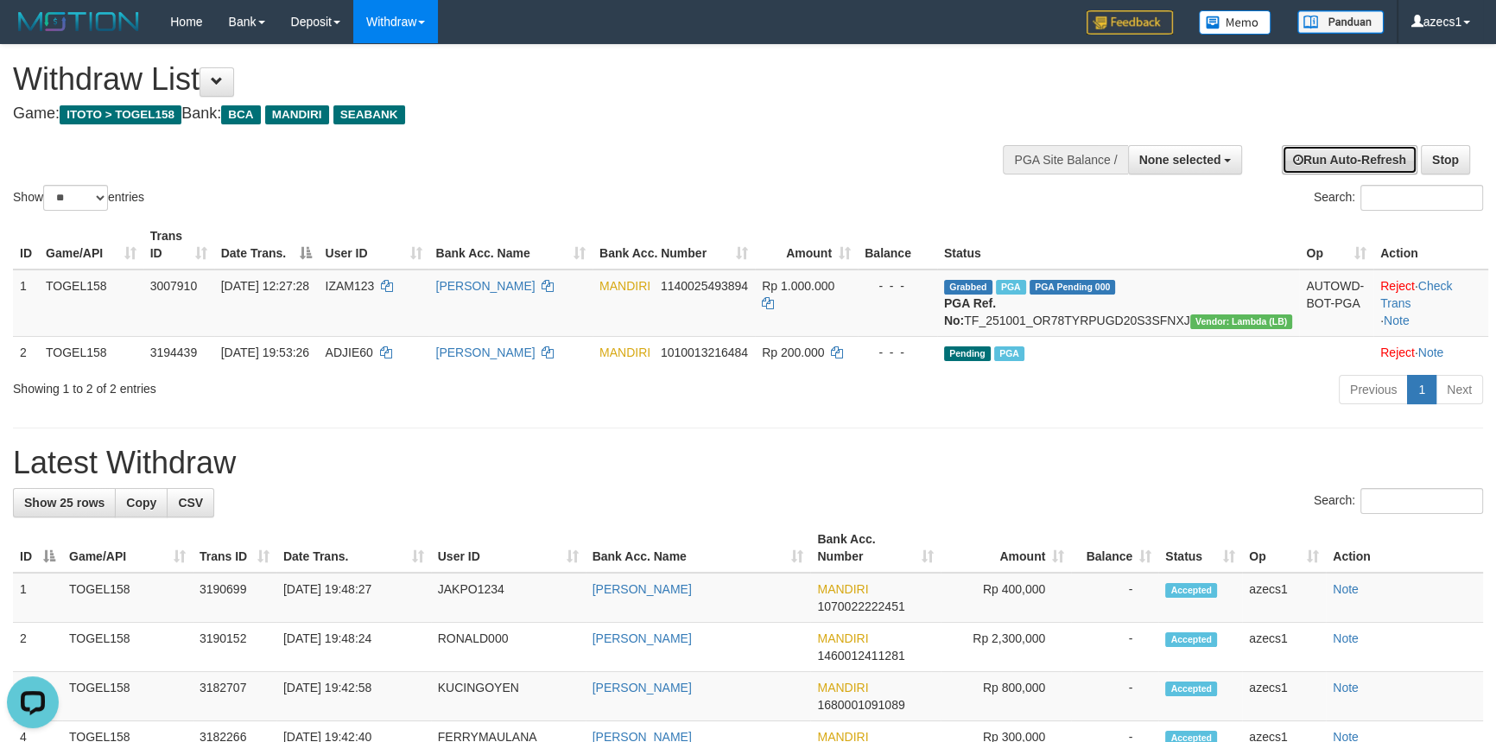 This screenshot has width=1496, height=742. Describe the element at coordinates (64, 503) in the screenshot. I see `a: Show 25 rows` at that location.